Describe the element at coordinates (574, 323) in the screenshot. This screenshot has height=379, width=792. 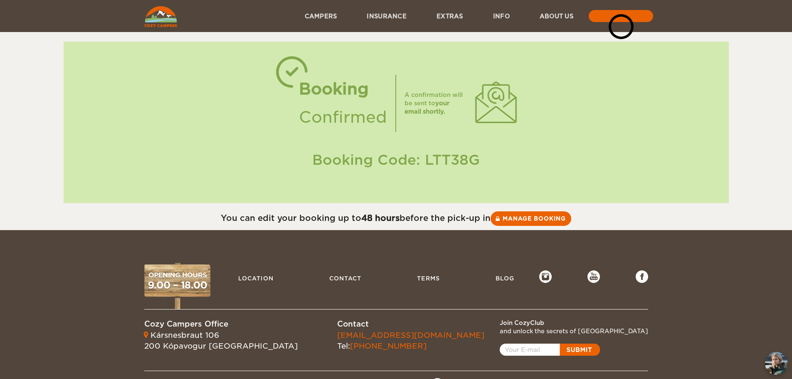
I see `div: Join CozyClub` at that location.